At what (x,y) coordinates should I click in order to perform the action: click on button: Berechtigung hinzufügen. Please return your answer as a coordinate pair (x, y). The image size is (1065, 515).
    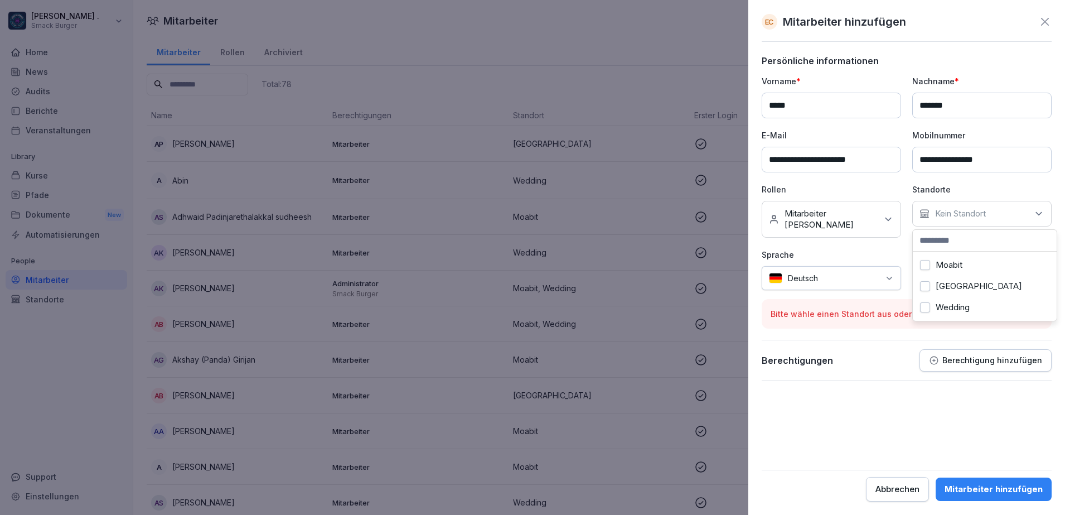
    Looking at the image, I should click on (985, 360).